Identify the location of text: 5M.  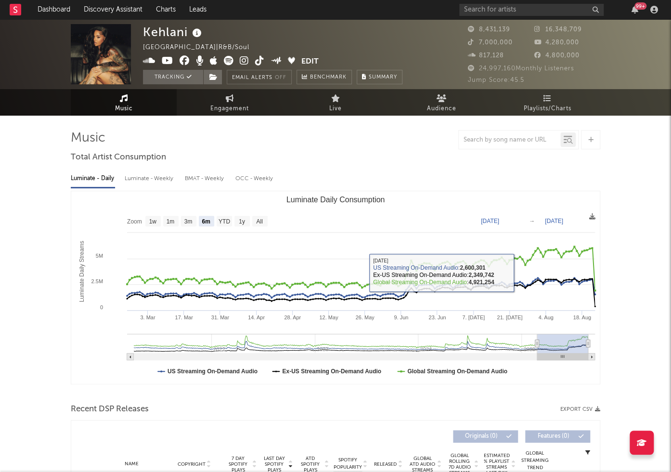
(99, 256).